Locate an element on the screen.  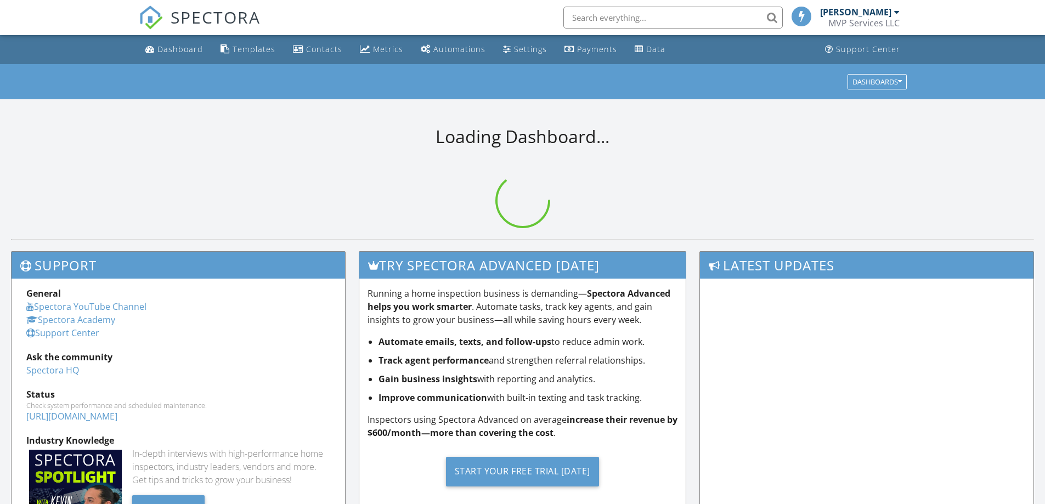
li: to reduce admin work. is located at coordinates (528, 342).